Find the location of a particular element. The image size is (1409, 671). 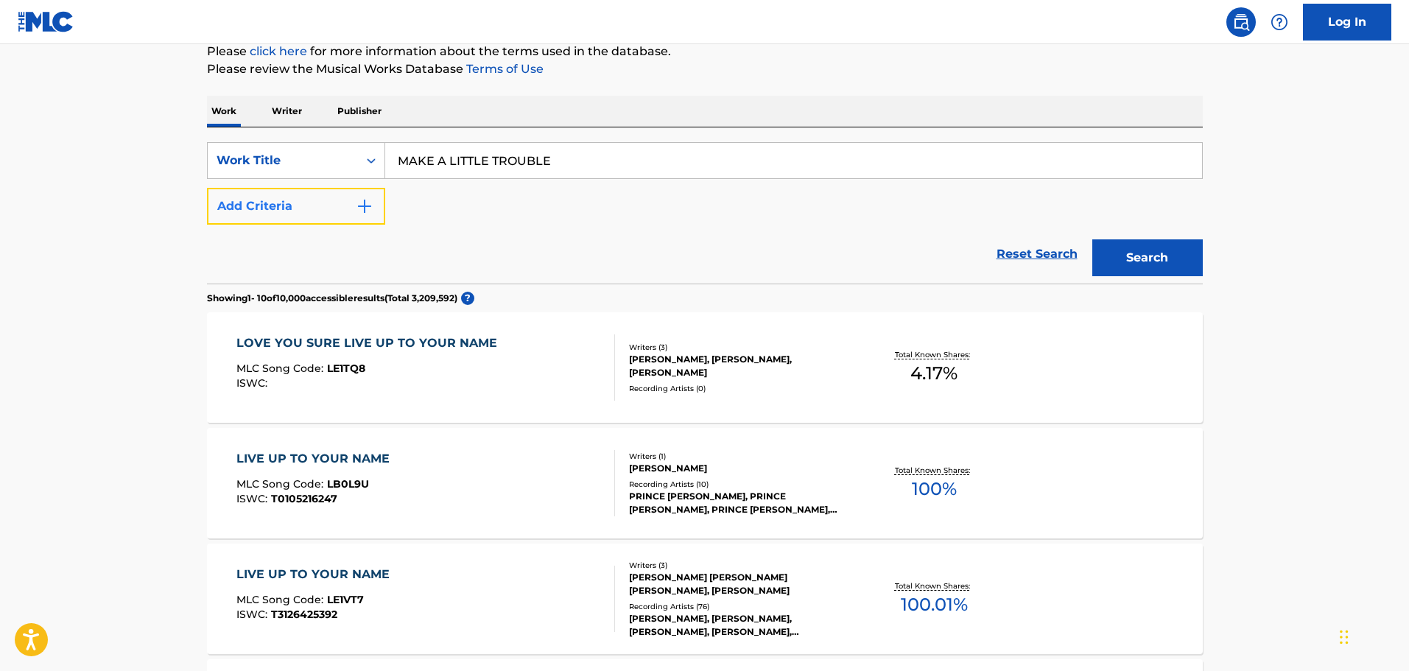

img: 9d2ae6d4665cec9f34b9.svg is located at coordinates (365, 206).